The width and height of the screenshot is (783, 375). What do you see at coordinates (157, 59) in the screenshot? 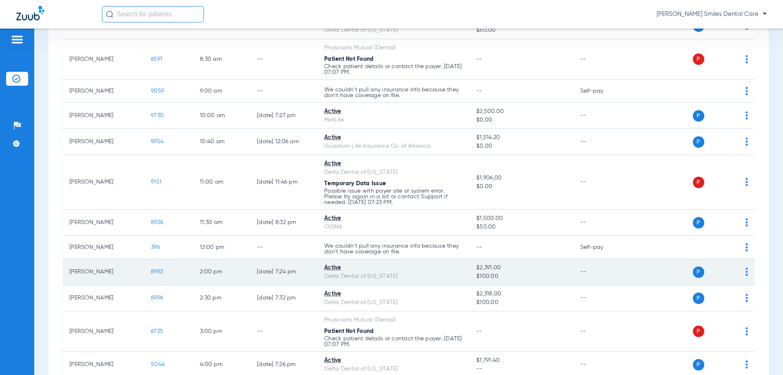
I see `span: 6591` at bounding box center [157, 59].